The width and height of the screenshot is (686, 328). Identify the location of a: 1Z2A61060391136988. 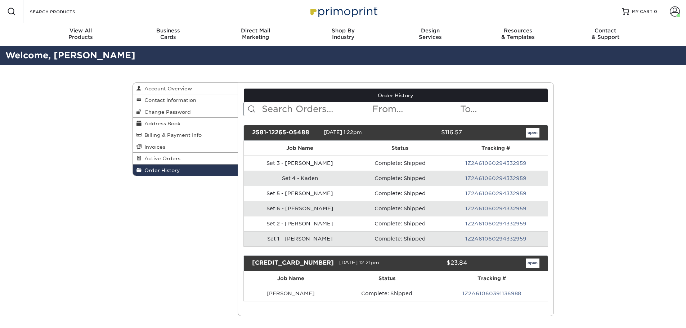
(491, 293).